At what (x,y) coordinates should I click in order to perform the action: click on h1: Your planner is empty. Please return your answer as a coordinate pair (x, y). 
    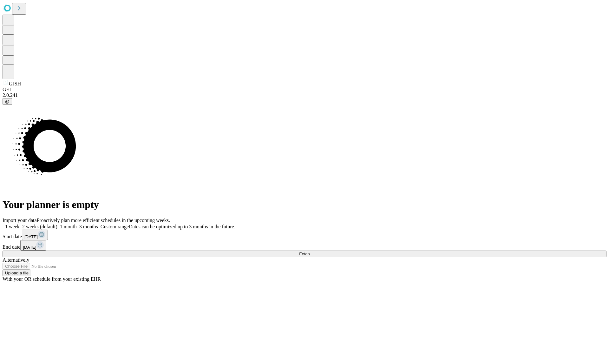
    Looking at the image, I should click on (305, 204).